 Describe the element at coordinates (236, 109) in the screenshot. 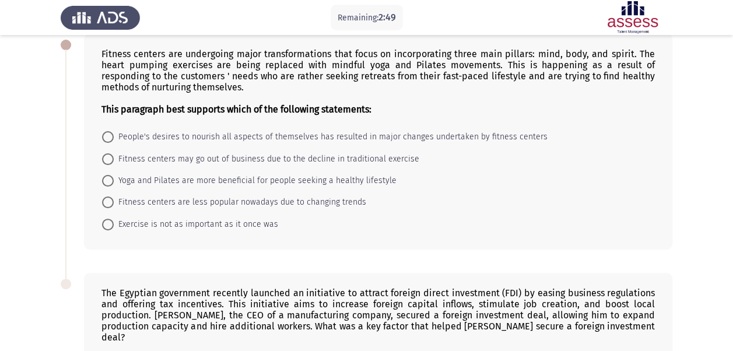

I see `b: This paragraph best supports which of the following statements:` at that location.